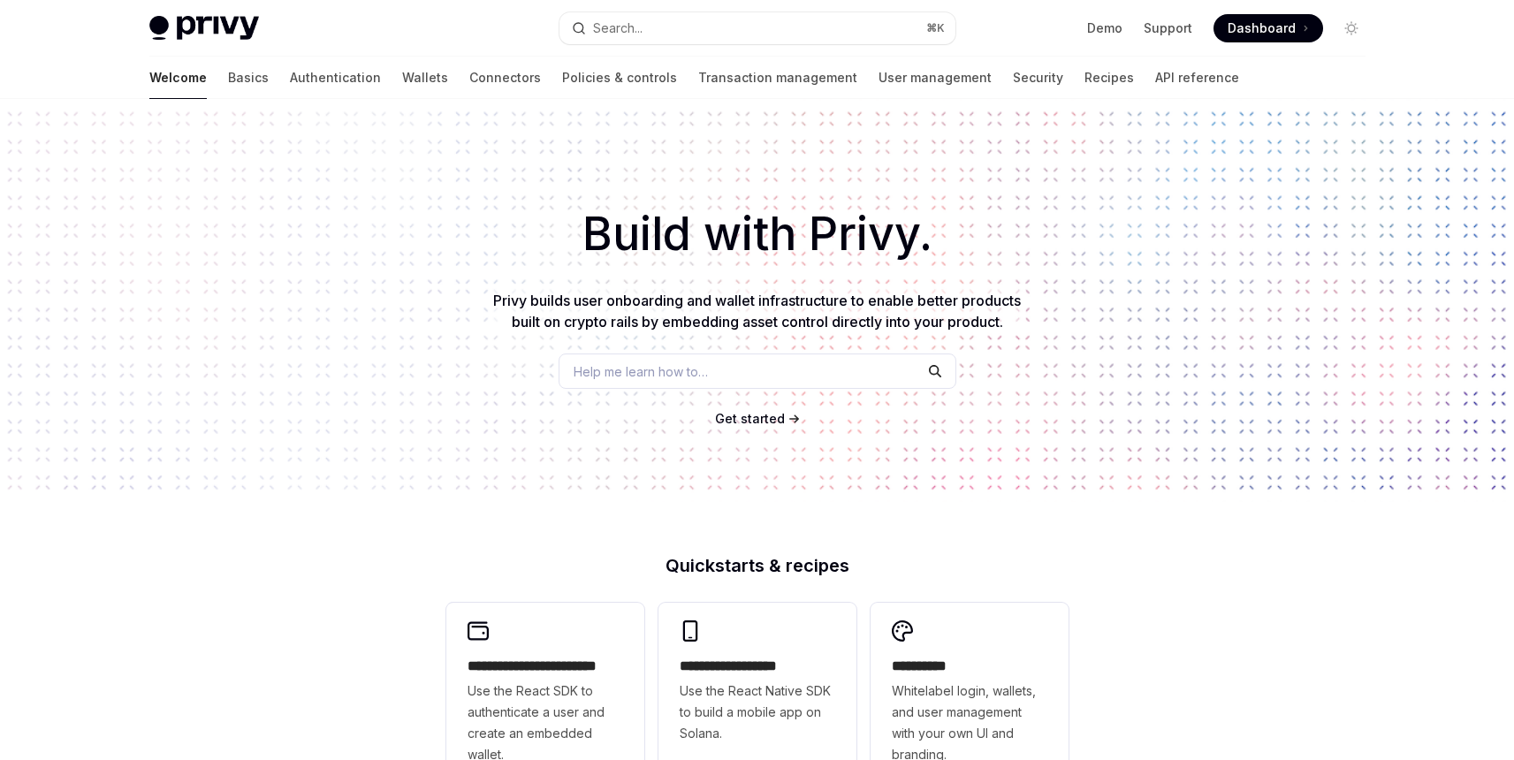 The image size is (1514, 760). I want to click on span: Get started, so click(750, 418).